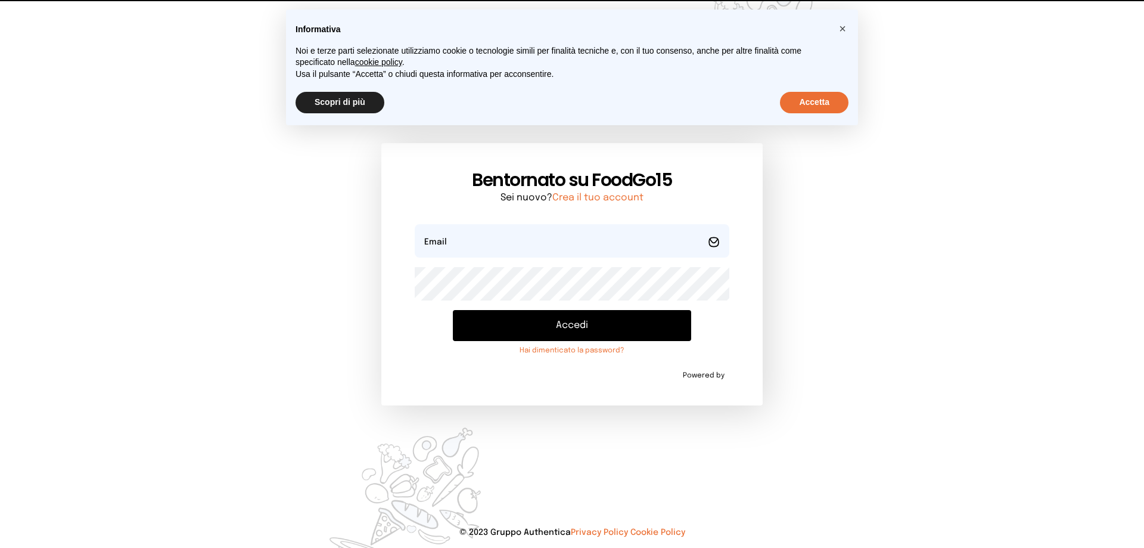 Image resolution: width=1144 pixels, height=548 pixels. Describe the element at coordinates (843, 29) in the screenshot. I see `button: Chiudi questa informativa` at that location.